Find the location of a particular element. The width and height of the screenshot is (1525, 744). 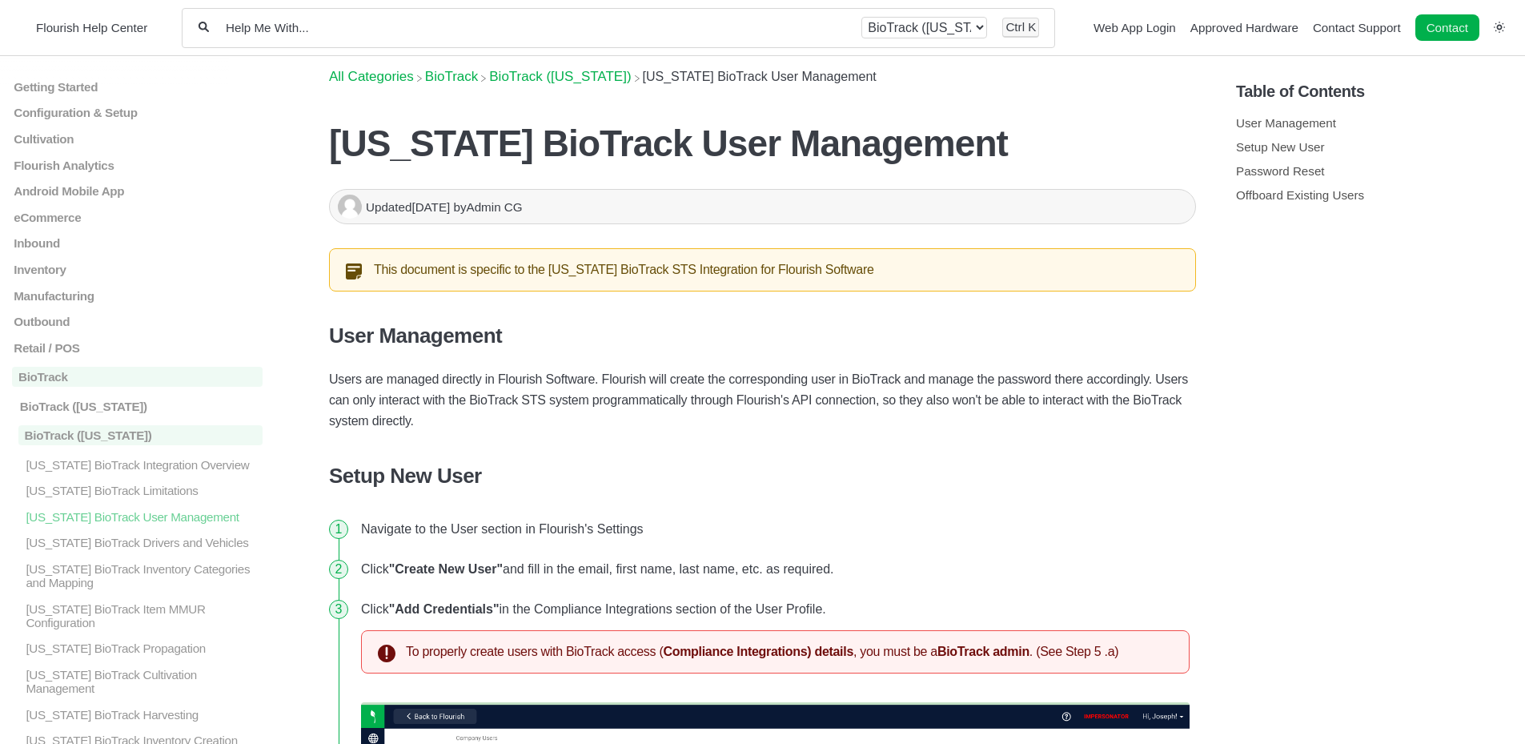

p: Inventory is located at coordinates (137, 269).